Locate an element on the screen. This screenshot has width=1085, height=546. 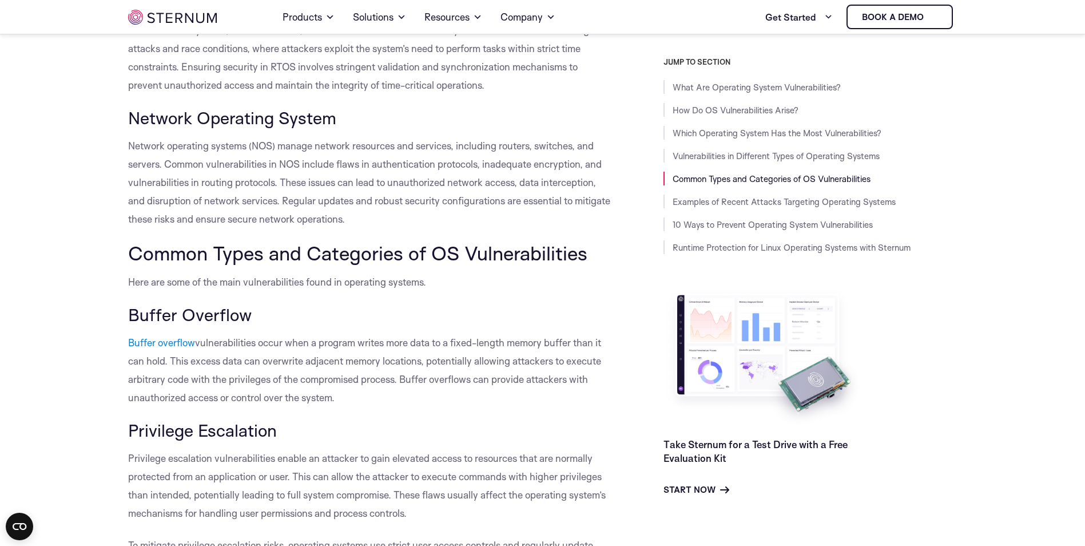
a: Runtime Protection for Linux Operating Systems with Sternum is located at coordinates (792, 247).